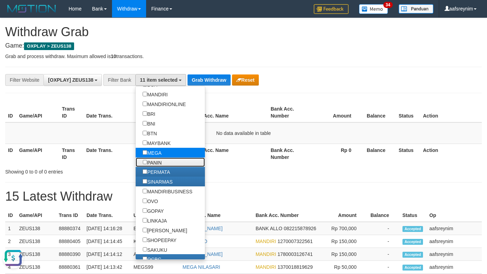 The image size is (487, 274). I want to click on td: 88880405, so click(70, 242).